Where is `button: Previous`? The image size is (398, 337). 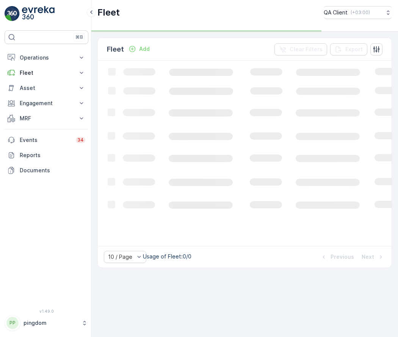
button: Previous is located at coordinates (337, 257).